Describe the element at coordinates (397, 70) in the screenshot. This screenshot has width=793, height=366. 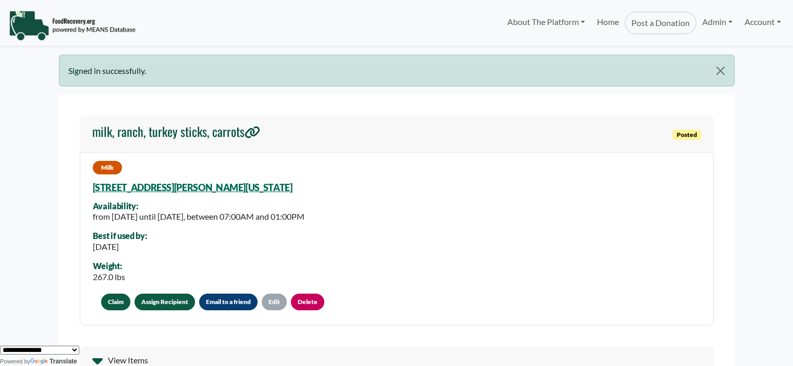
I see `div: Signed in successfully.` at that location.